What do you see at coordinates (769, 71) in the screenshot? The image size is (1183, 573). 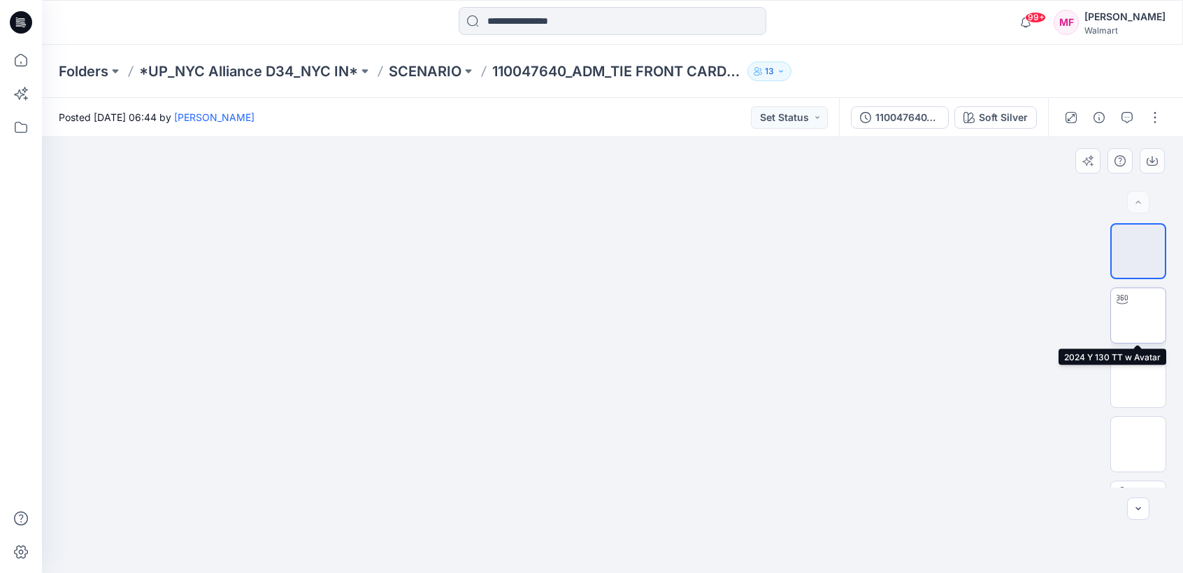 I see `p: 13` at bounding box center [769, 71].